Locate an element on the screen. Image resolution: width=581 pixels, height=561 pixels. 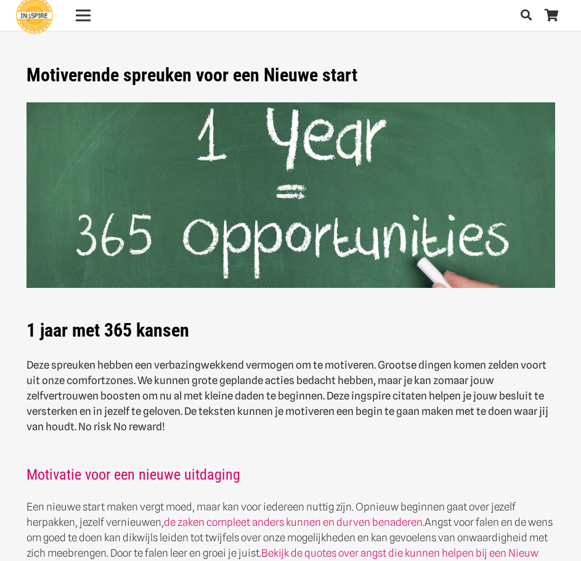
a: Zoeken is located at coordinates (526, 15).